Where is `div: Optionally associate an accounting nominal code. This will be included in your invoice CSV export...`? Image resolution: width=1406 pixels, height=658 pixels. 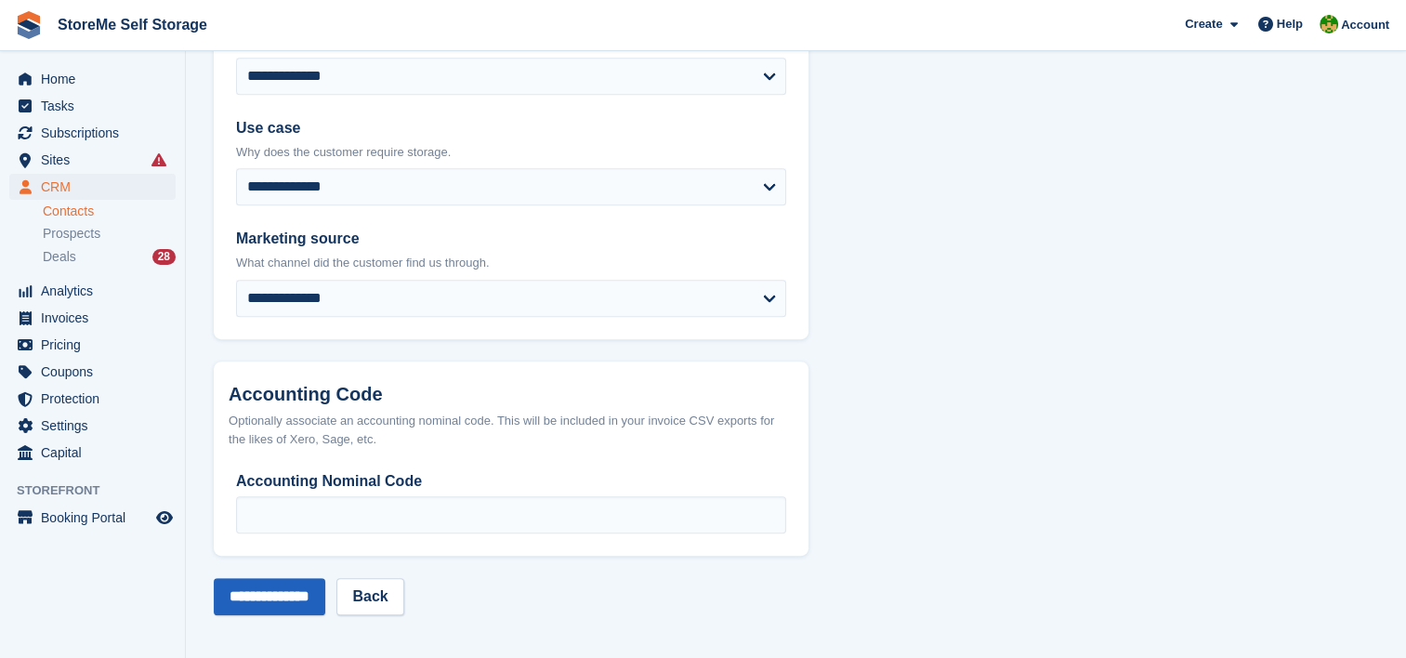 div: Optionally associate an accounting nominal code. This will be included in your invoice CSV export... is located at coordinates (511, 429).